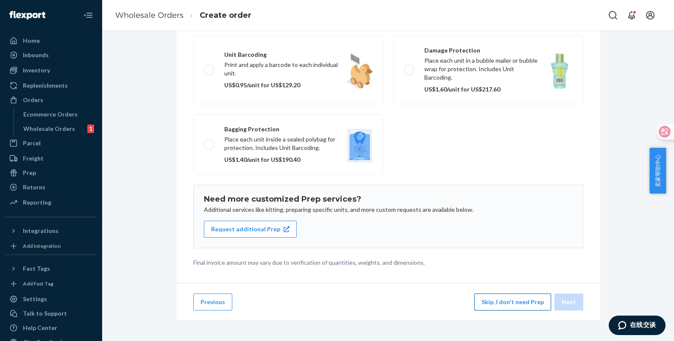  Describe the element at coordinates (40, 328) in the screenshot. I see `div: Help Center` at that location.